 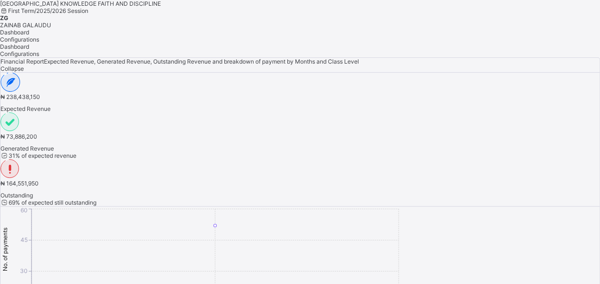 What do you see at coordinates (10, 122) in the screenshot?
I see `img: paid-1.3eb1404cbcb1d3b736510a26bbfa3ccb.svg` at bounding box center [10, 122].